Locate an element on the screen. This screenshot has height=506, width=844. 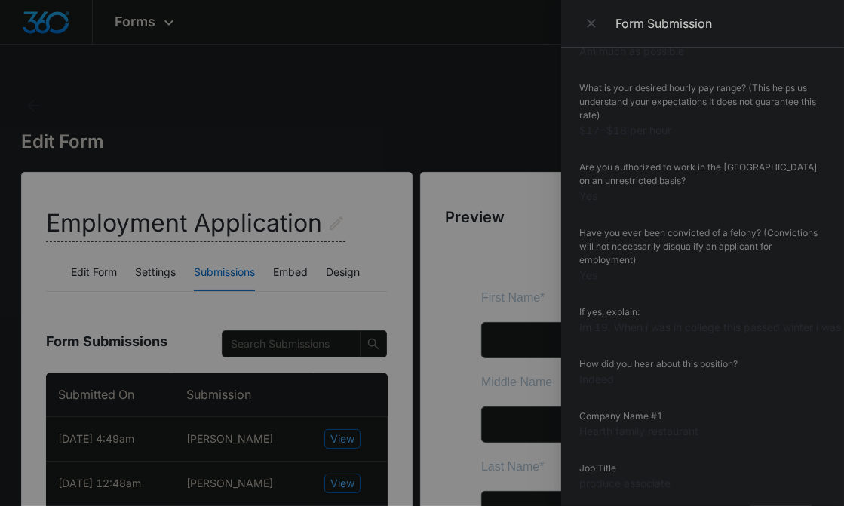
dd: produce associate is located at coordinates (702, 483).